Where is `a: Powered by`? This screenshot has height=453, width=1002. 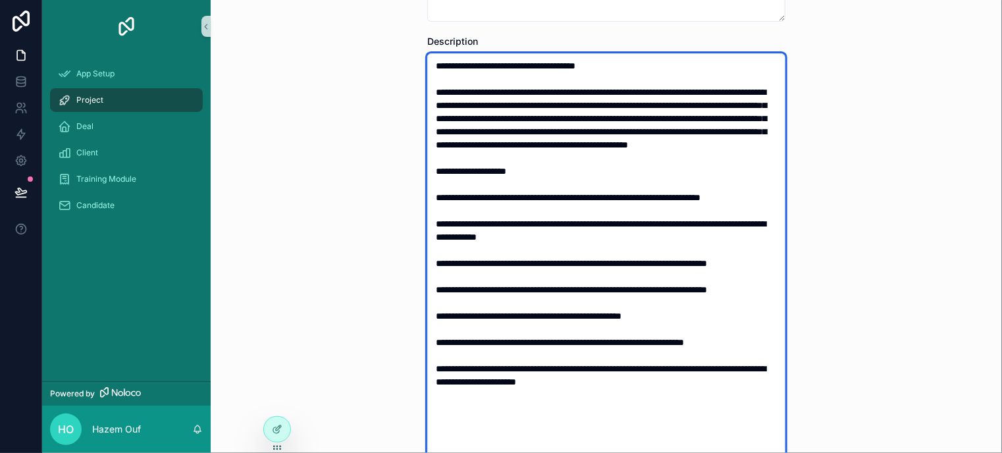
a: Powered by is located at coordinates (126, 393).